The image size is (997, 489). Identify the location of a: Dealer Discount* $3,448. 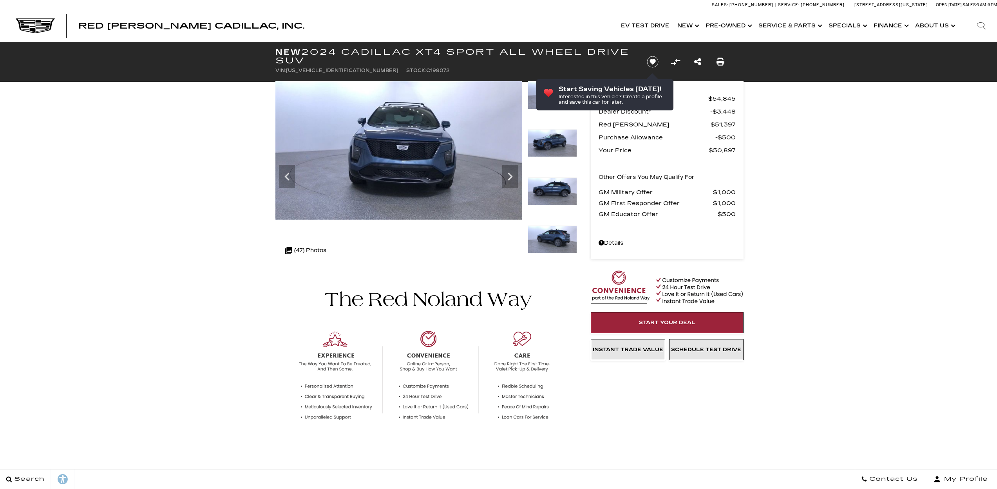
(667, 112).